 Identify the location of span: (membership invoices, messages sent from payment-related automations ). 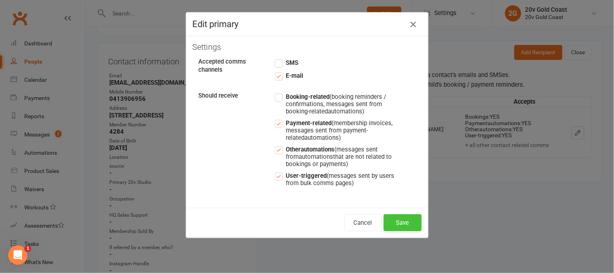
(341, 129).